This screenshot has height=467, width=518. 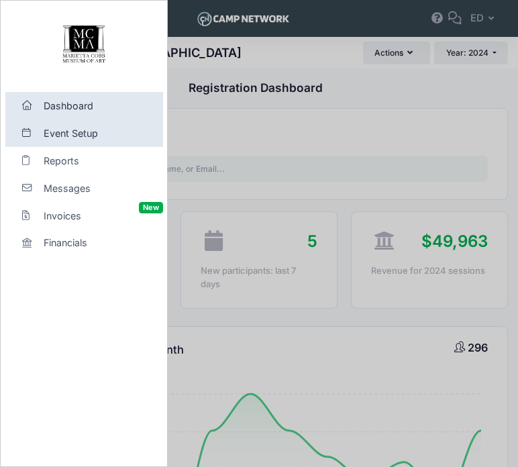 I want to click on a: InvoicesNew, so click(x=84, y=215).